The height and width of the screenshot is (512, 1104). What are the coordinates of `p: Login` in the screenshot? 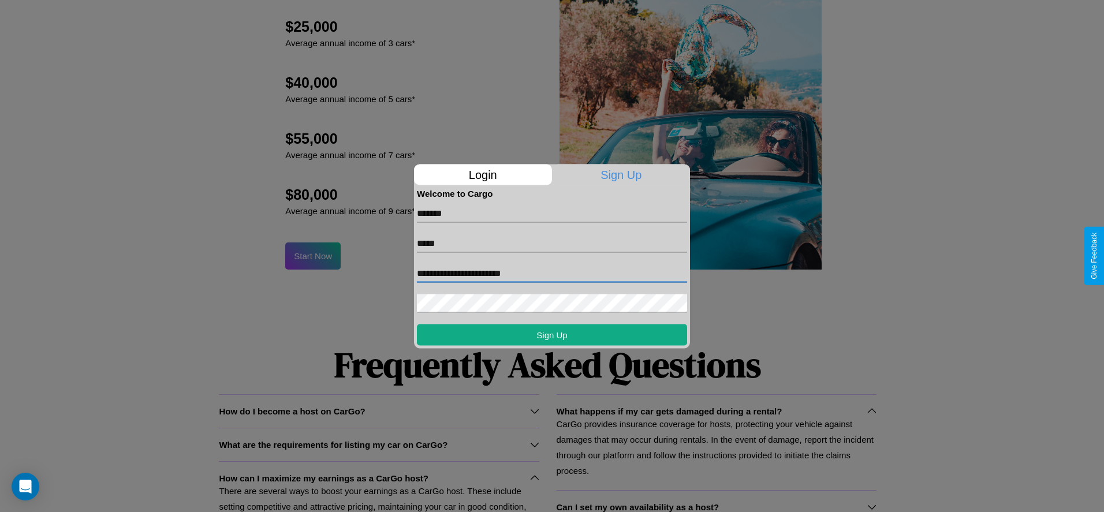 It's located at (483, 174).